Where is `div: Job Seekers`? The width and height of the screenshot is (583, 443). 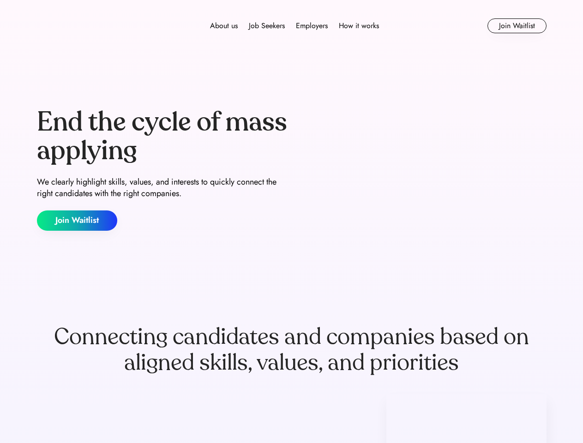
div: Job Seekers is located at coordinates (267, 26).